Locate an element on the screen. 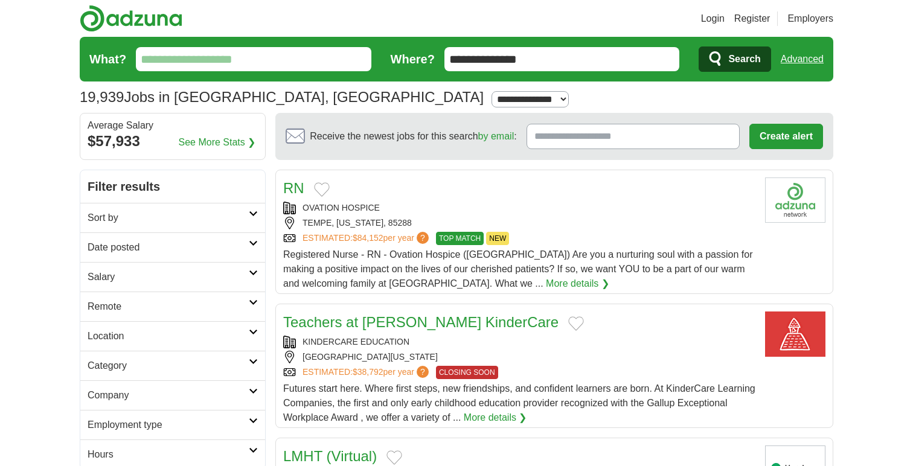 This screenshot has height=466, width=913. h2: Hours is located at coordinates (168, 455).